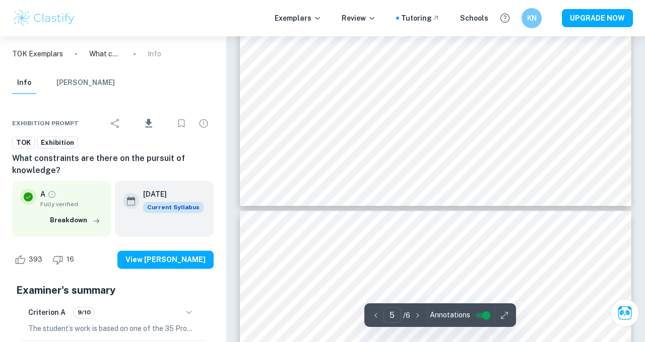  What do you see at coordinates (474, 18) in the screenshot?
I see `a: Schools` at bounding box center [474, 18].